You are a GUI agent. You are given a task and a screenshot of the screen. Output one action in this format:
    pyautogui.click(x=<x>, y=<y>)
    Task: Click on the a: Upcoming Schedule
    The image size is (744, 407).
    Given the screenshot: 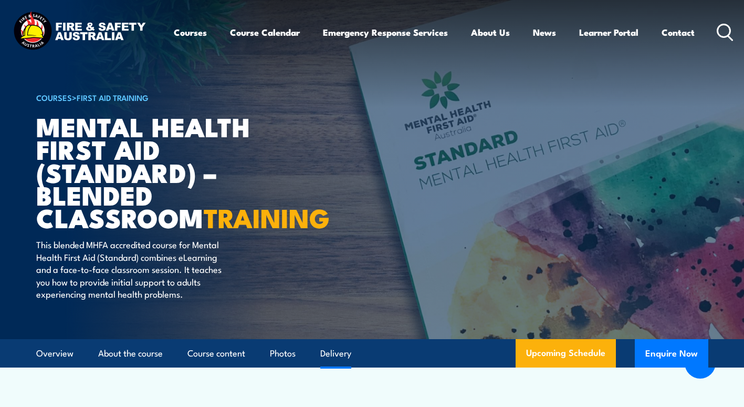 What is the action you would take?
    pyautogui.click(x=566, y=353)
    